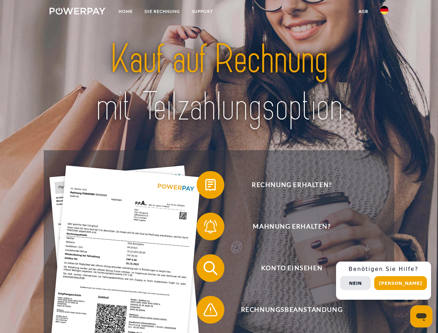 The image size is (438, 333). I want to click on img: qb_warning.svg, so click(211, 310).